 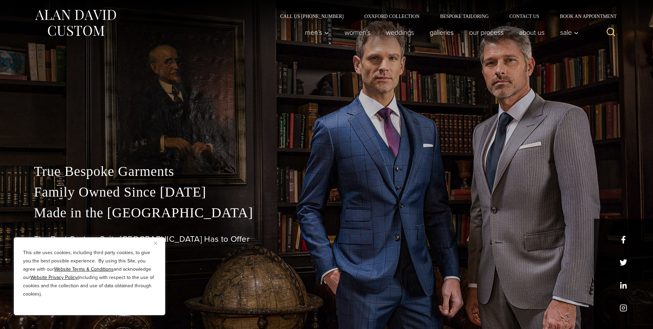 I want to click on u: Website Privacy Policy, so click(x=54, y=277).